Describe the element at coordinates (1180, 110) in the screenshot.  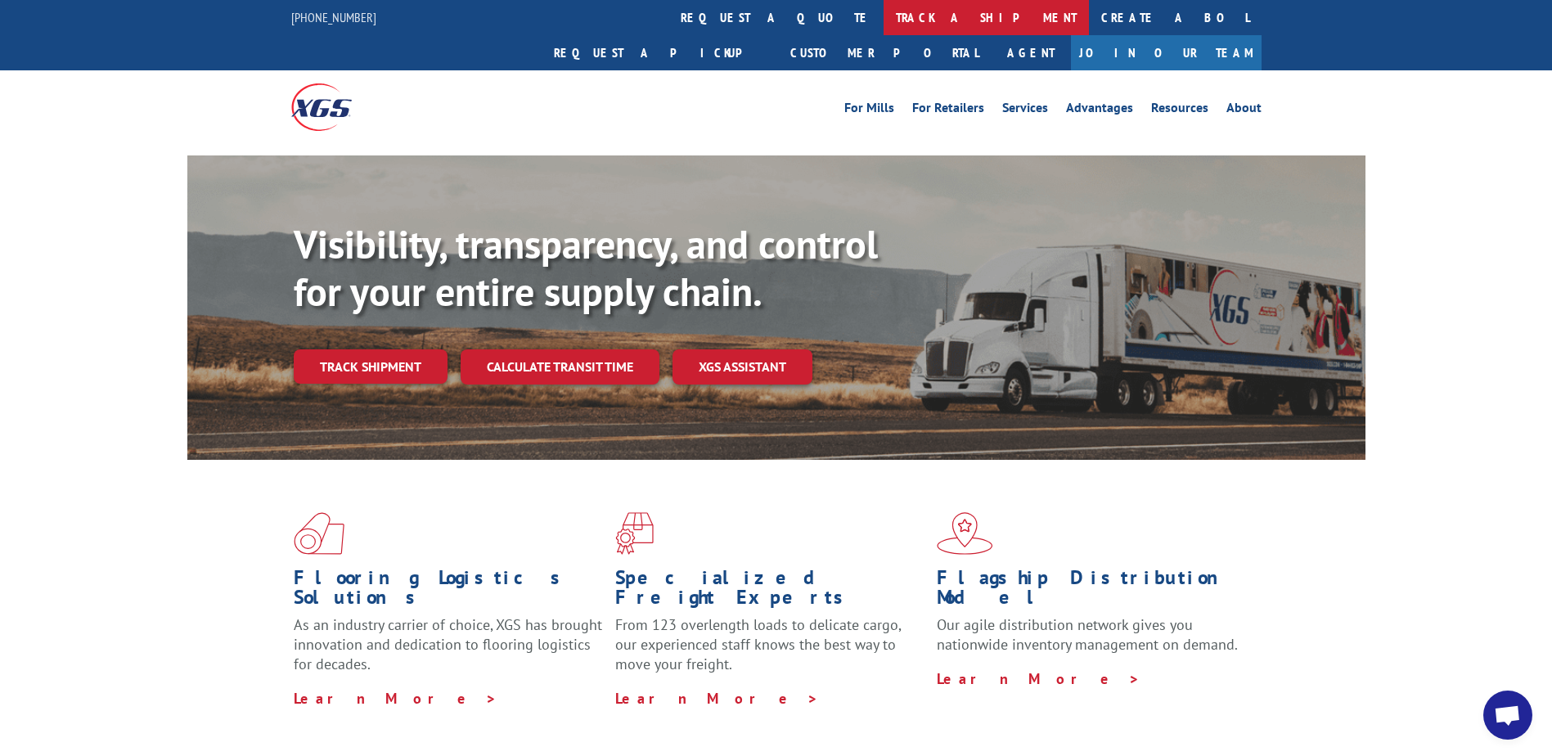
I see `a: Resources` at that location.